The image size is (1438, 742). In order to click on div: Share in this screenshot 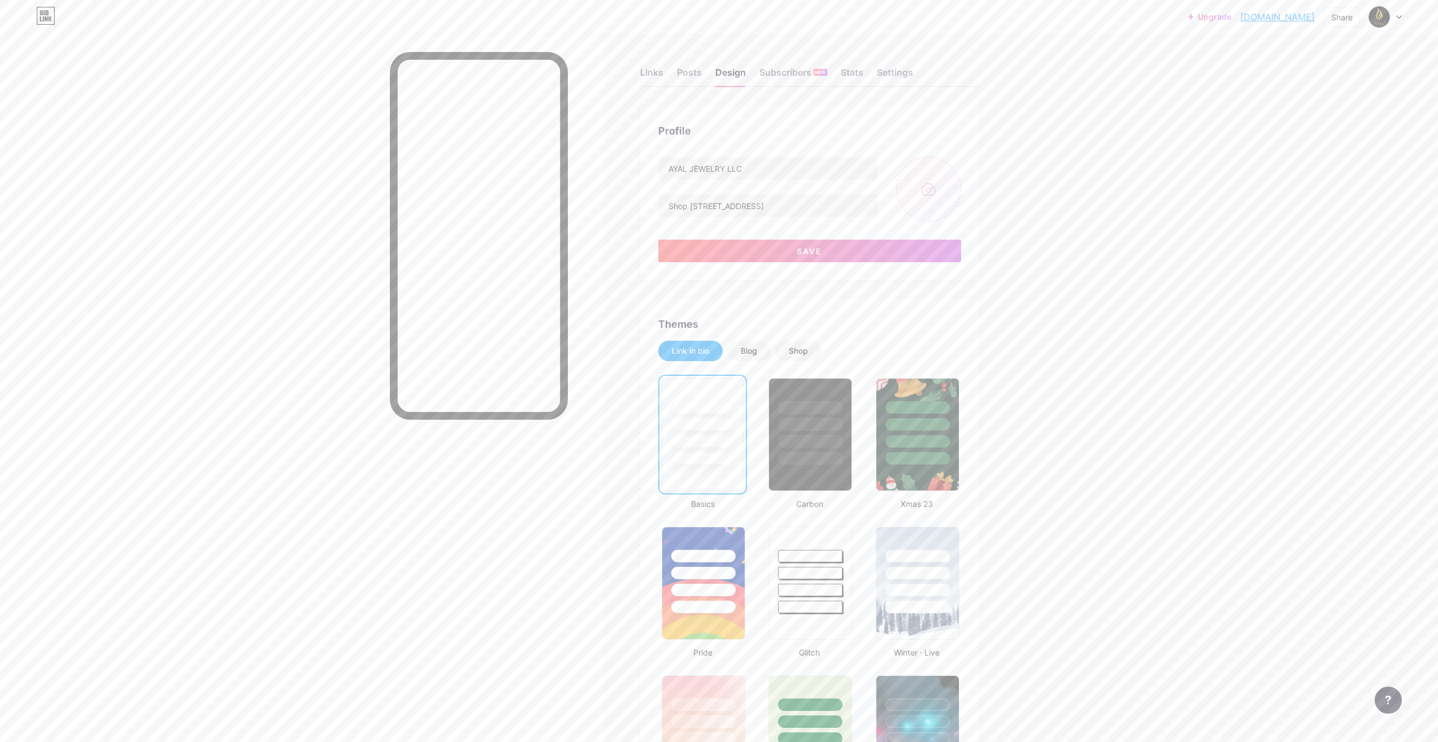, I will do `click(1342, 17)`.